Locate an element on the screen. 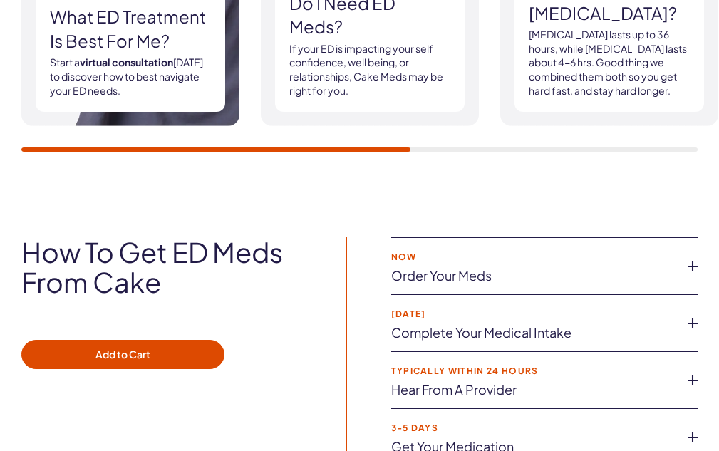  h2: How to get ED Meds from Cake is located at coordinates (163, 267).